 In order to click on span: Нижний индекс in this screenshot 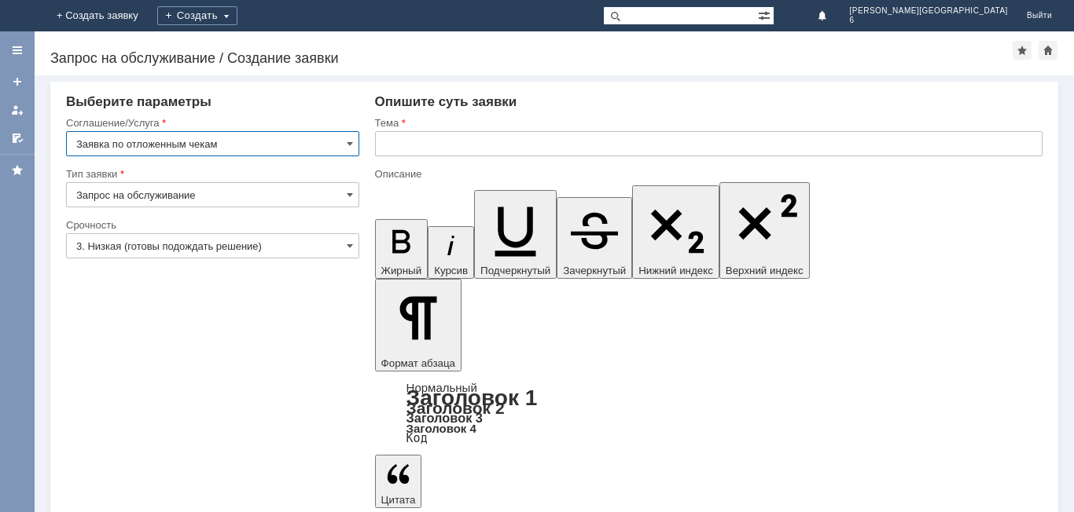, I will do `click(675, 270)`.